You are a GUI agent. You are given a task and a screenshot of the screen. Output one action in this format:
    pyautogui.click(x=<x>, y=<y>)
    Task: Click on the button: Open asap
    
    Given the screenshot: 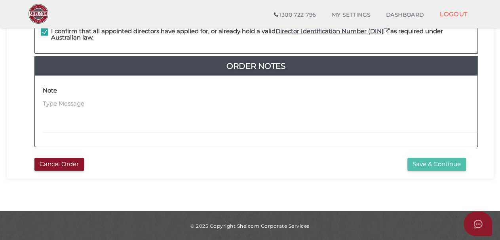 What is the action you would take?
    pyautogui.click(x=478, y=224)
    